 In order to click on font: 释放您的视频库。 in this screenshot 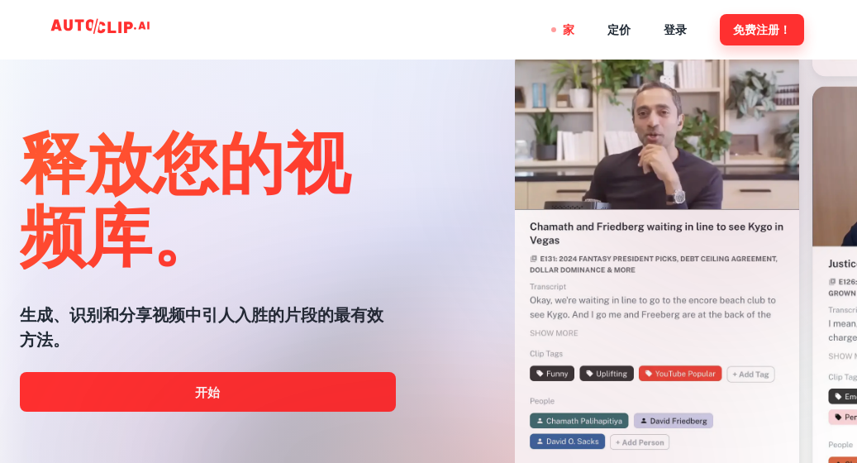, I will do `click(185, 197)`.